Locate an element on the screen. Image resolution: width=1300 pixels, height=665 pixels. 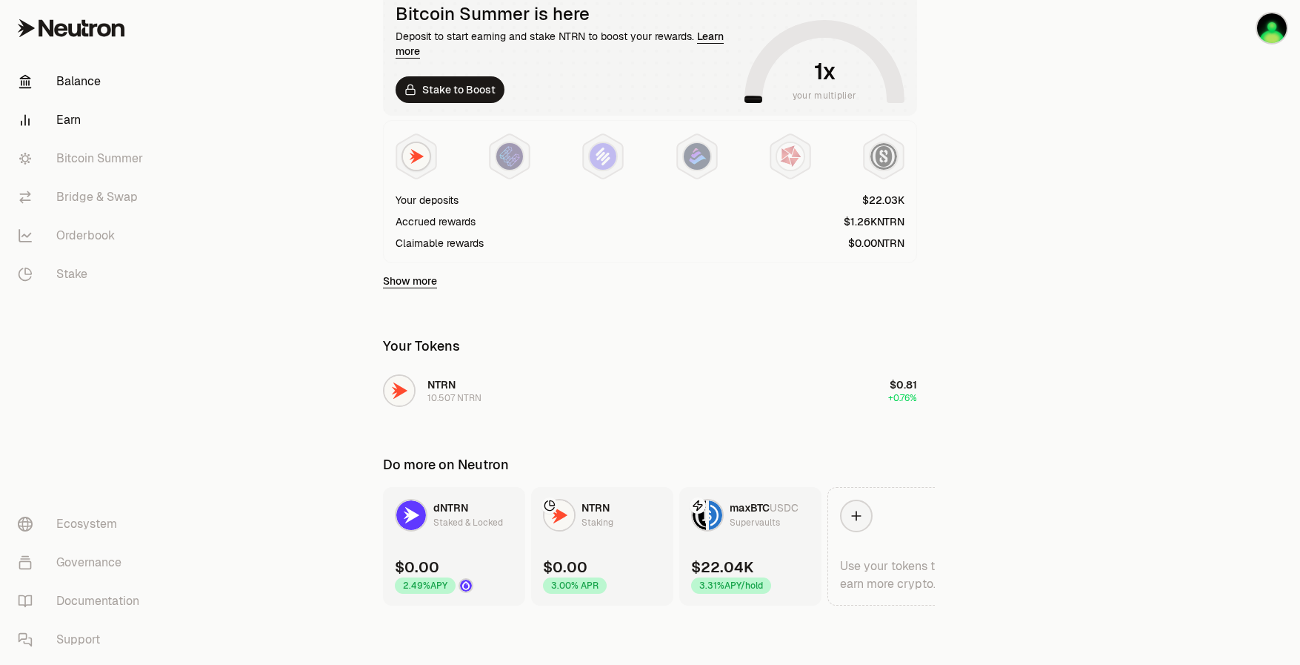
img: maxBTC Logo is located at coordinates (699, 515).